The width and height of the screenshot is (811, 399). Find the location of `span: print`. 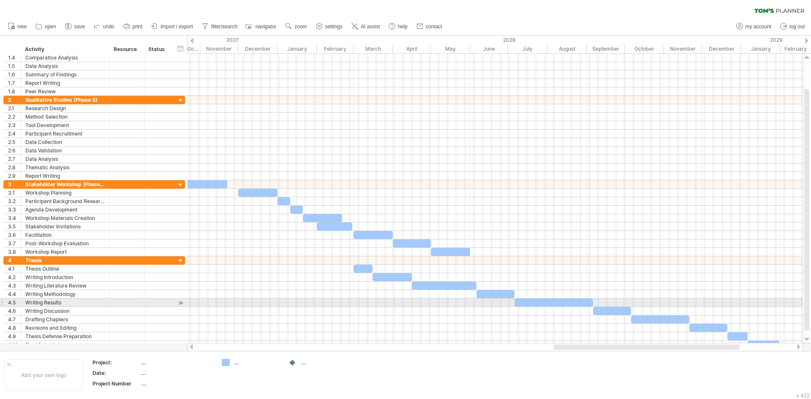

span: print is located at coordinates (137, 27).